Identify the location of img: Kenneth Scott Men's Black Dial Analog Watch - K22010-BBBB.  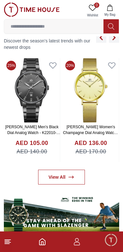
(32, 90).